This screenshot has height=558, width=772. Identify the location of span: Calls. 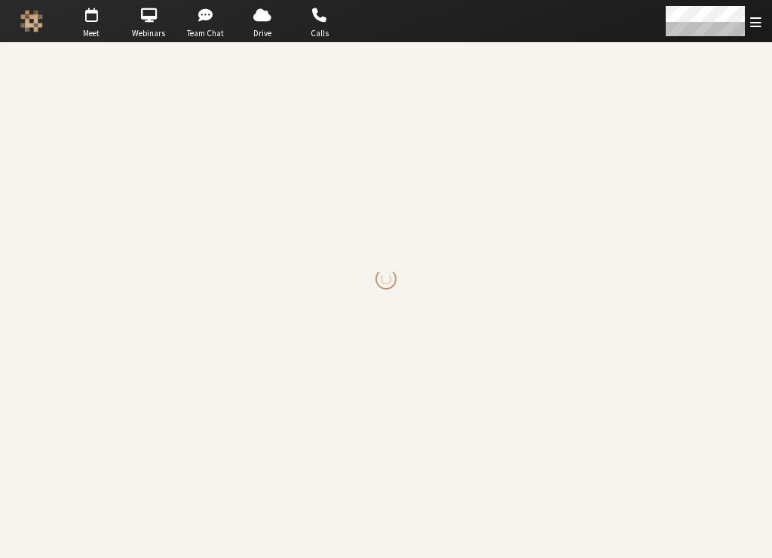
(320, 33).